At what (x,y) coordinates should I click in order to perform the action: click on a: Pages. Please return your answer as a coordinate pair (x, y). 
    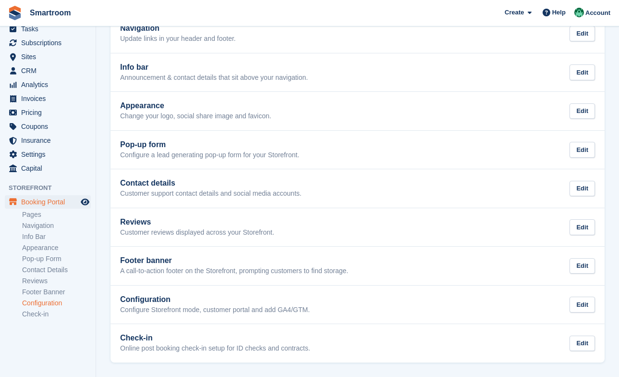
    Looking at the image, I should click on (56, 214).